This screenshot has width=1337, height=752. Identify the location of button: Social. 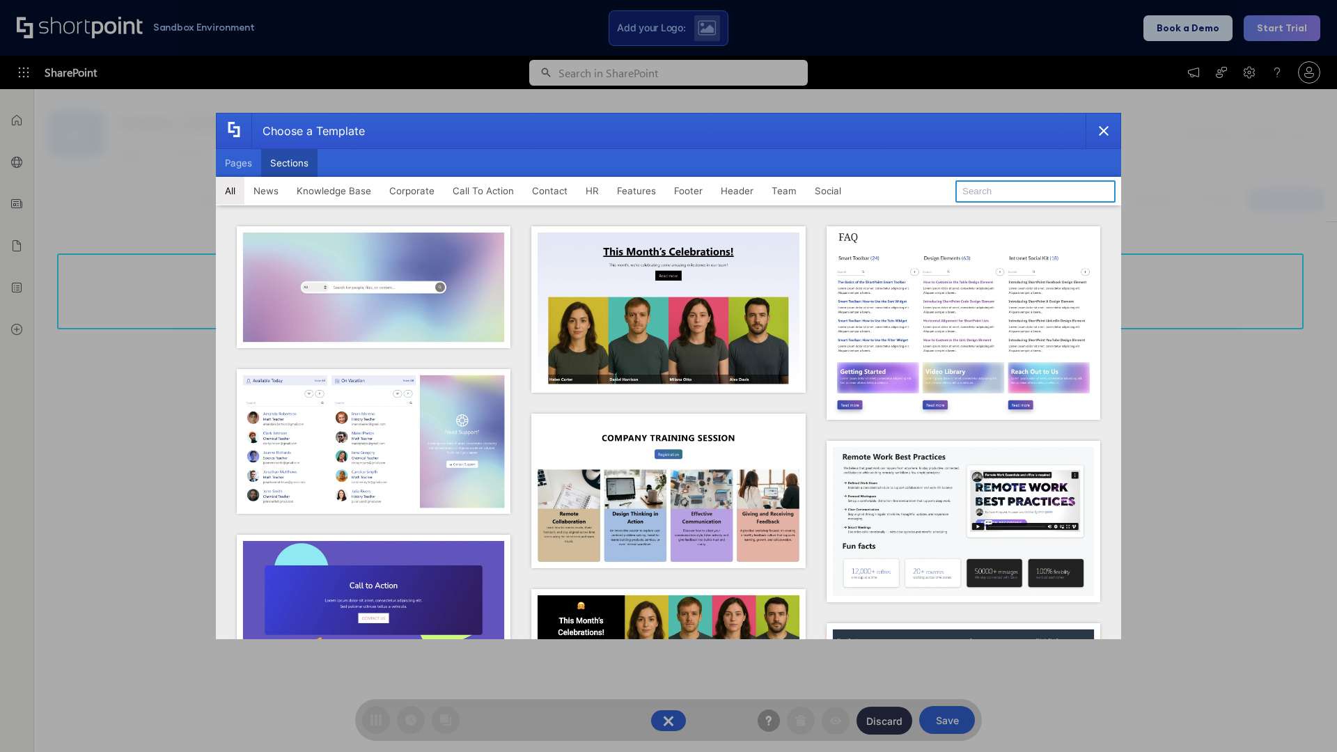
(828, 191).